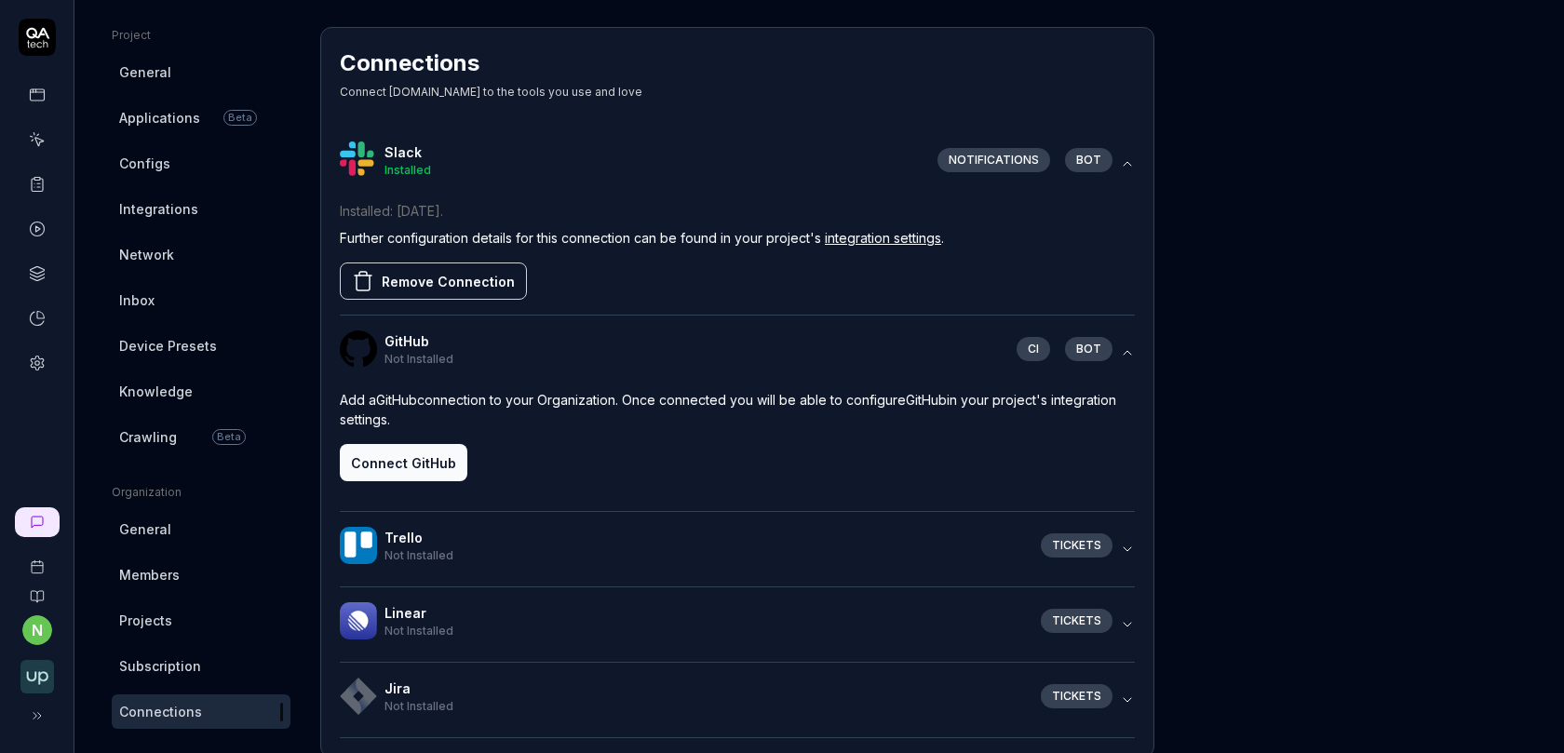 The width and height of the screenshot is (1564, 753). I want to click on button: HackofficeSlackInstalledNotificationsbot, so click(737, 164).